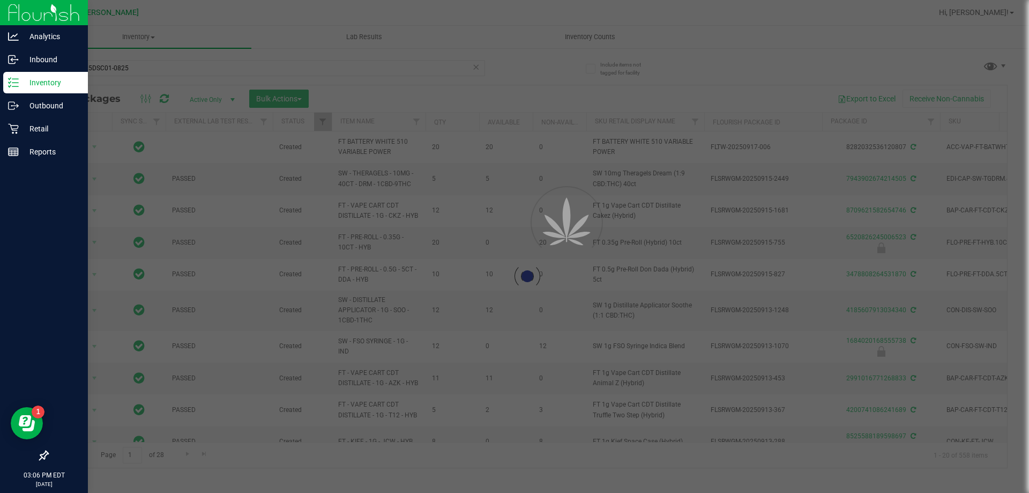  Describe the element at coordinates (13, 36) in the screenshot. I see `inline-svg: Analytics` at that location.